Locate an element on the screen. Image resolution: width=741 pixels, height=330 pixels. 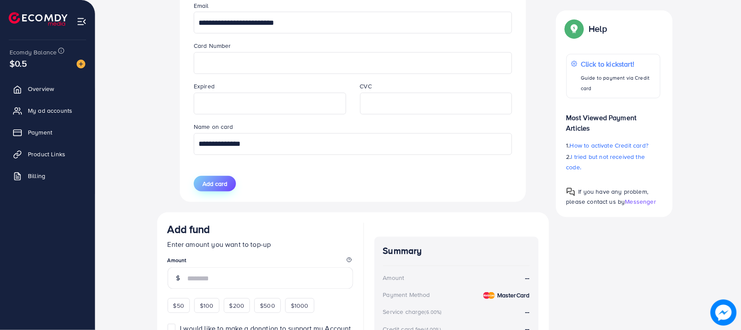
label: CVC is located at coordinates (366, 86).